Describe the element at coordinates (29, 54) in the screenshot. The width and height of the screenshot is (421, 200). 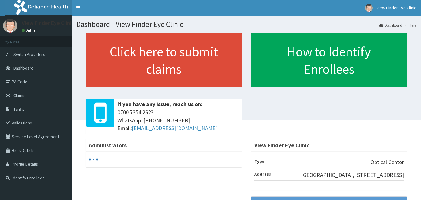
I see `span: Switch Providers` at that location.